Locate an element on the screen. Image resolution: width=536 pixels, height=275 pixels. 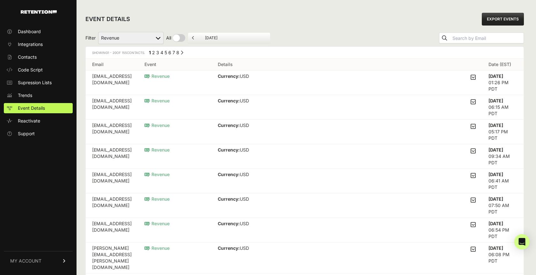
img: Retention.com is located at coordinates (39, 12).